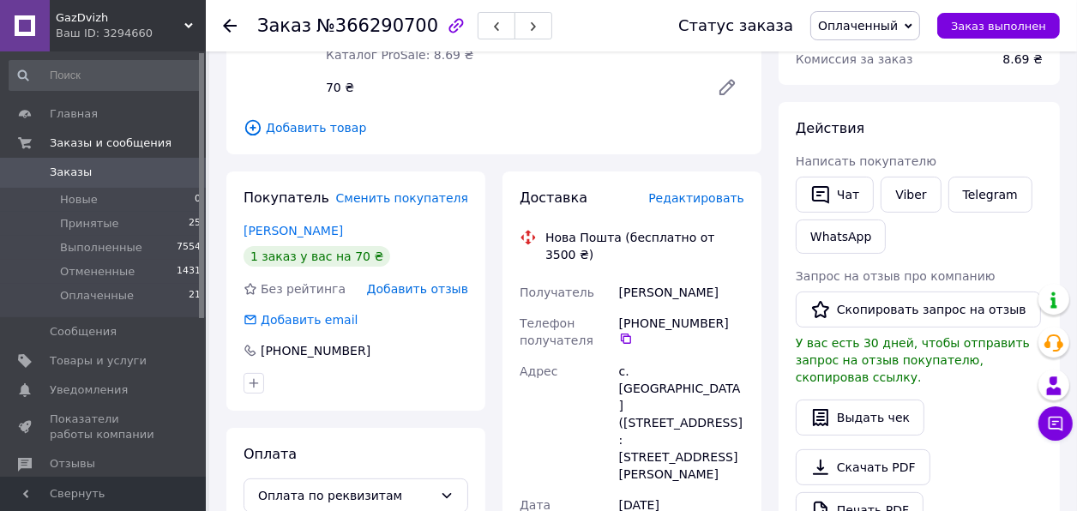 The height and width of the screenshot is (511, 1077). Describe the element at coordinates (70, 172) in the screenshot. I see `span: Заказы` at that location.